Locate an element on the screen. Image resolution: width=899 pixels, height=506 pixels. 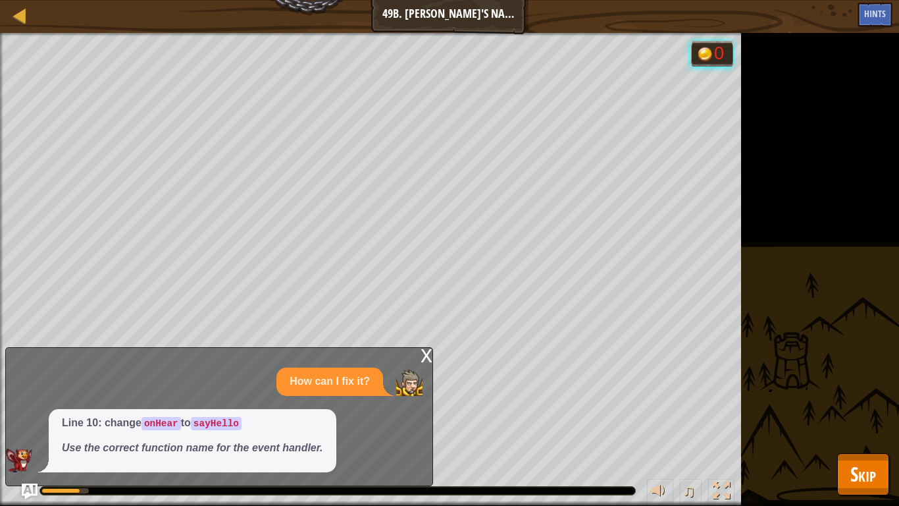
button: Toggle fullscreen is located at coordinates (722, 492).